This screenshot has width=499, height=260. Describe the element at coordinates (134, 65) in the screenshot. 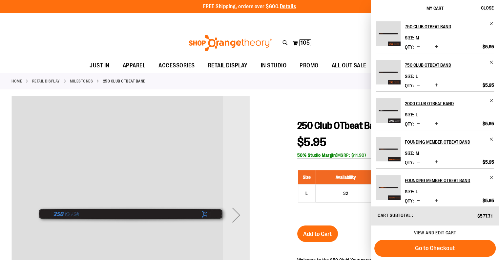

I see `span: APPAREL` at that location.